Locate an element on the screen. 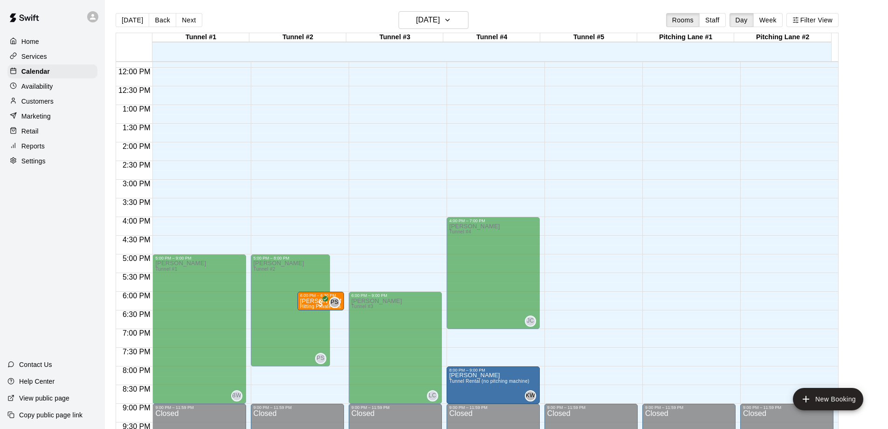 The width and height of the screenshot is (888, 429). p: Contact Us is located at coordinates (35, 364).